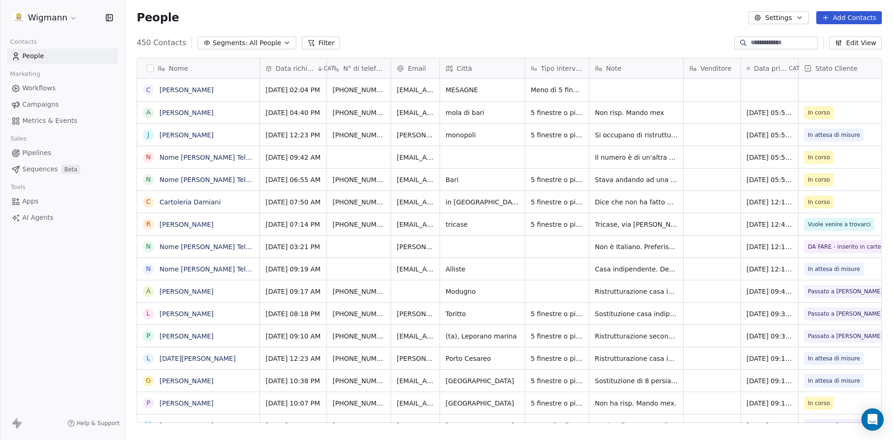 This screenshot has height=440, width=893. I want to click on span: Beta, so click(71, 169).